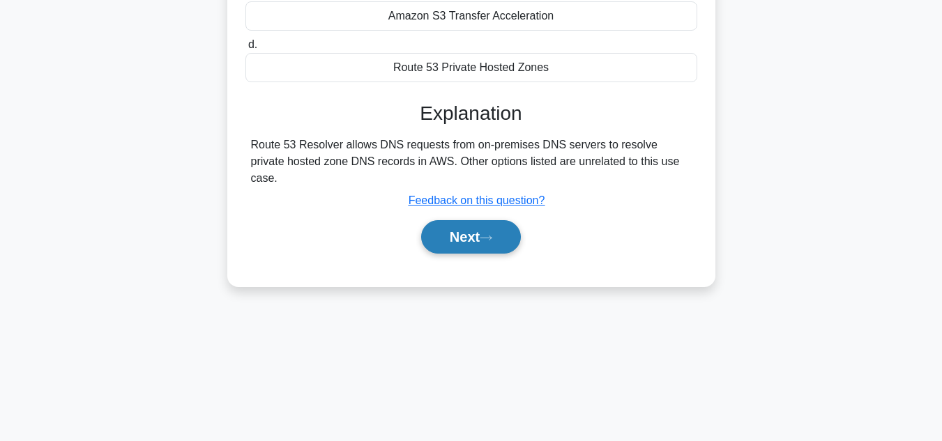 The width and height of the screenshot is (942, 441). I want to click on a: Feedback on this question?, so click(477, 200).